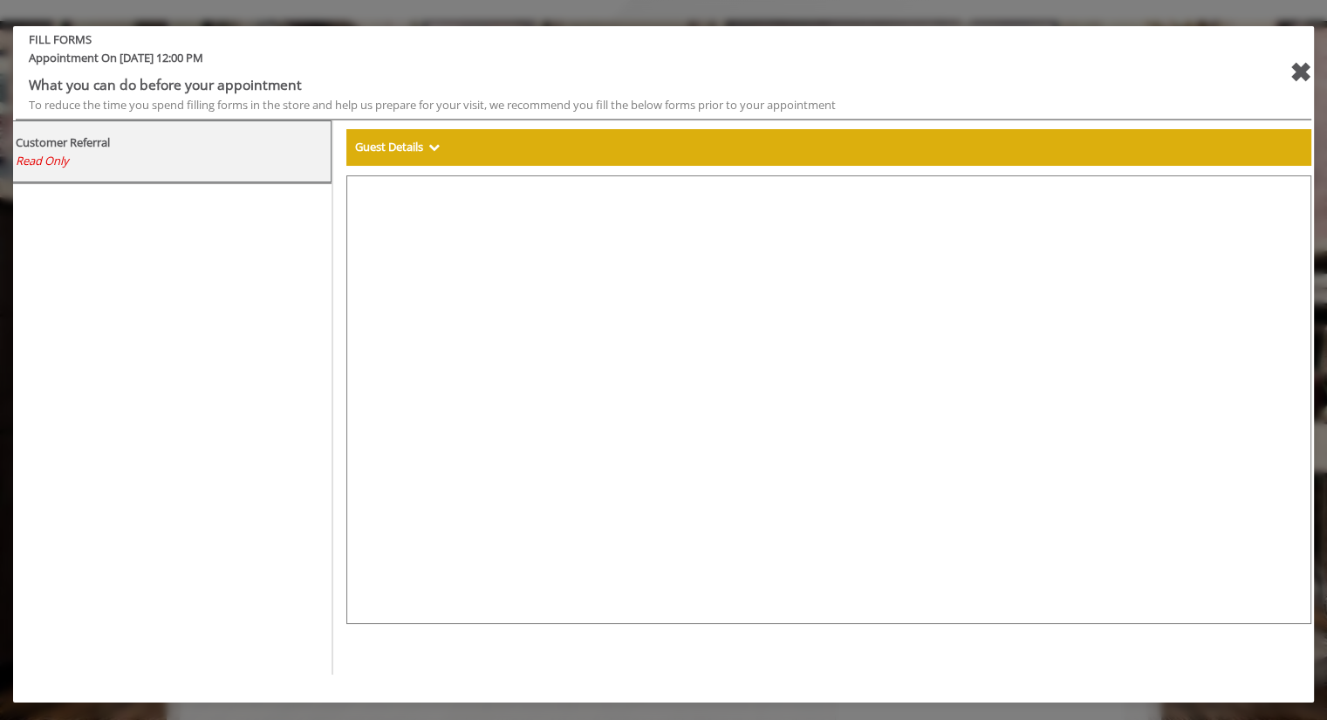  What do you see at coordinates (389, 147) in the screenshot?
I see `b: Guest Details` at bounding box center [389, 147].